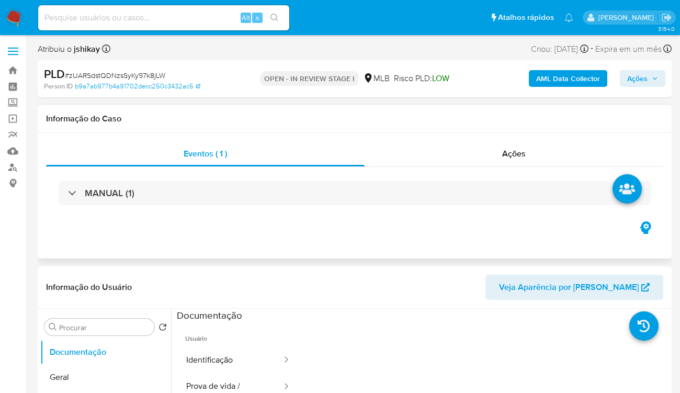 The height and width of the screenshot is (393, 680). I want to click on p: OPEN - IN REVIEW STAGE I, so click(309, 78).